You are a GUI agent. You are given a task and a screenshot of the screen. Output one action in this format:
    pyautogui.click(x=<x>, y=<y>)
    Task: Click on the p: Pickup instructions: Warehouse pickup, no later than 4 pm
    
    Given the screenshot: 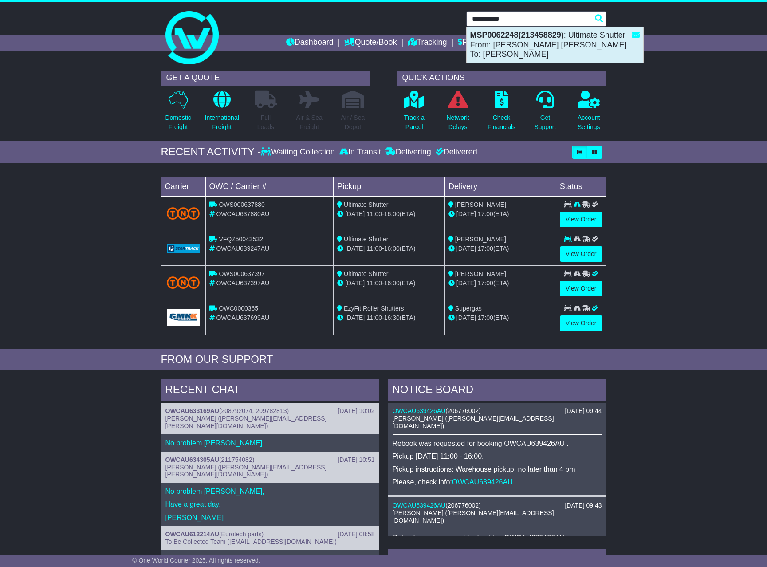 What is the action you would take?
    pyautogui.click(x=497, y=469)
    